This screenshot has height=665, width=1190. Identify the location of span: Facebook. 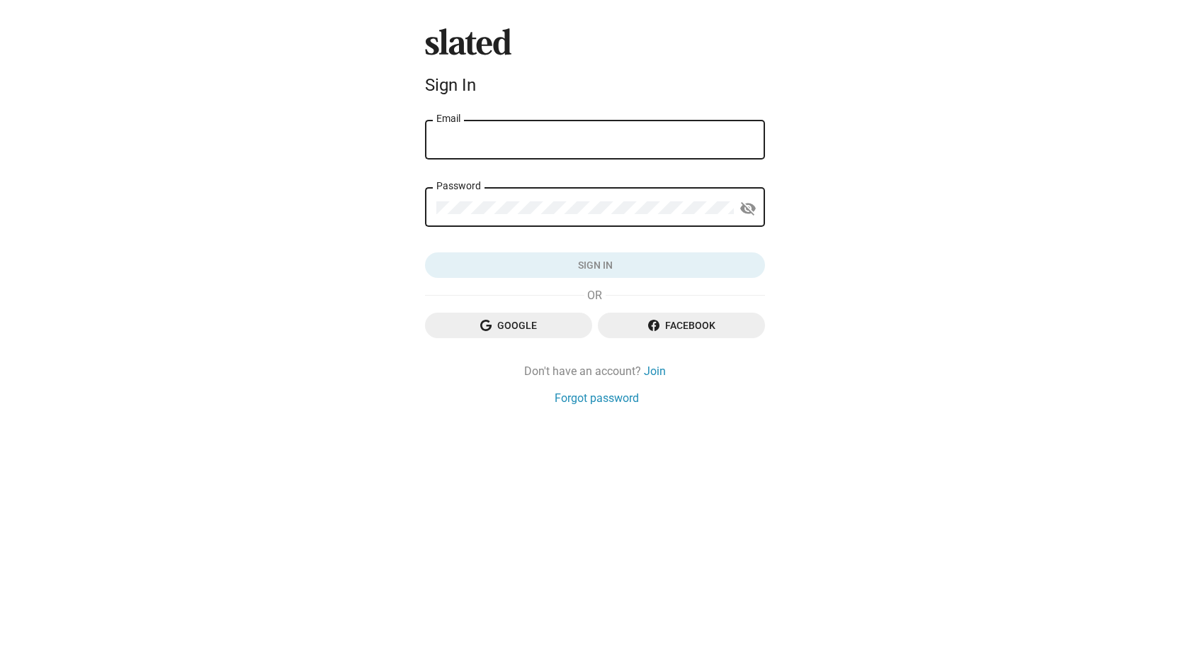
(682, 325).